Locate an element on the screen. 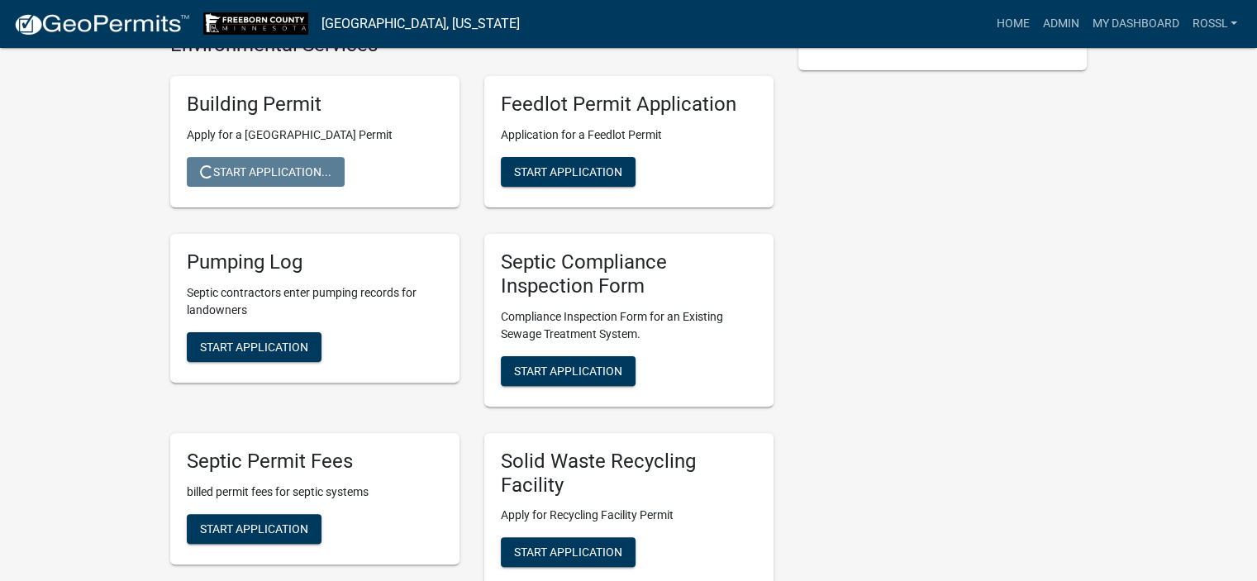 This screenshot has width=1257, height=581. img: Freeborn County, Minnesota is located at coordinates (255, 23).